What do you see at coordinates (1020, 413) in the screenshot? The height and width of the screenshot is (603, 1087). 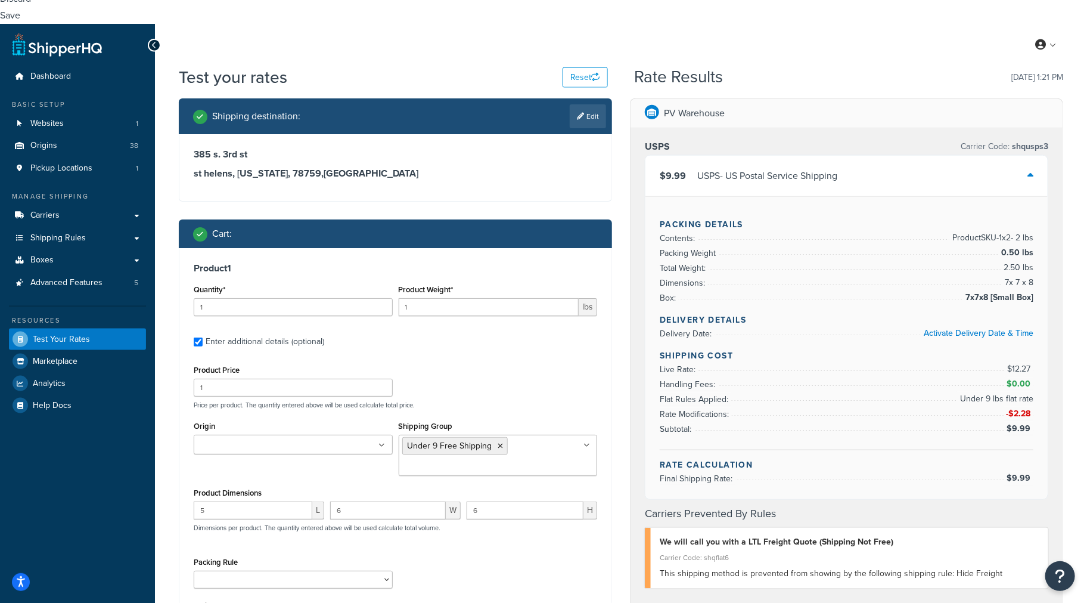 I see `span: -$2.28` at bounding box center [1020, 413].